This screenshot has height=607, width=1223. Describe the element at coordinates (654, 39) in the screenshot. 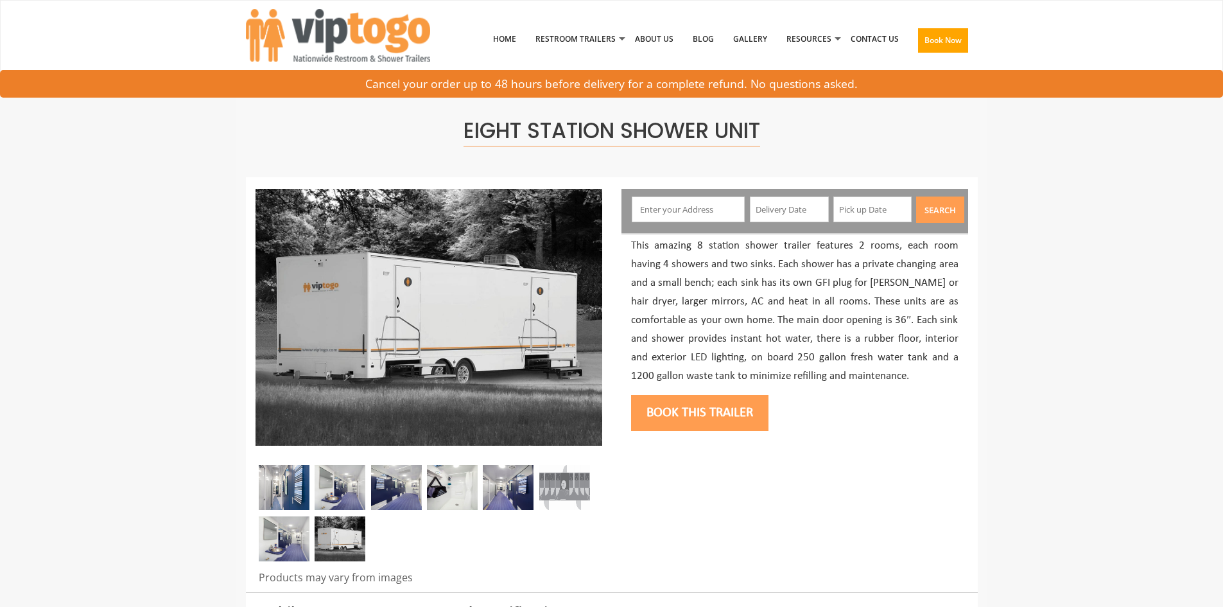

I see `a: About Us` at that location.